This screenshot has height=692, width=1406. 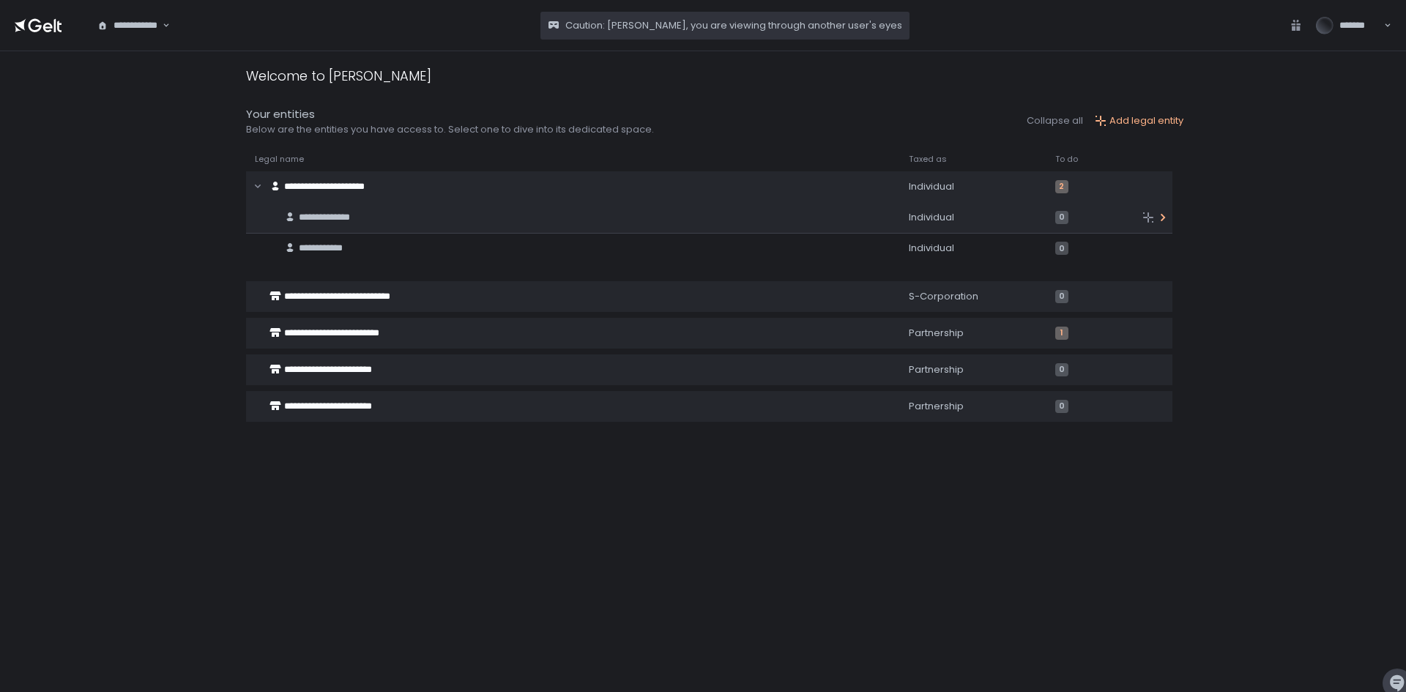 What do you see at coordinates (1062, 187) in the screenshot?
I see `span: 2` at bounding box center [1062, 187].